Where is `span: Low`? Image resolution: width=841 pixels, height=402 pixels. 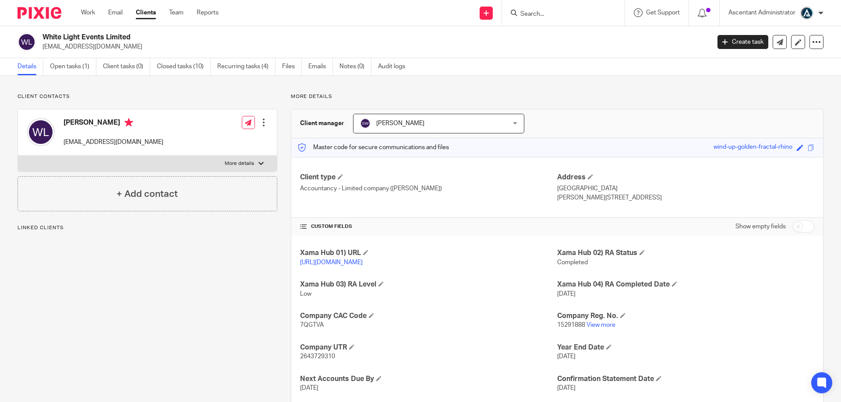 span: Low is located at coordinates (306, 294).